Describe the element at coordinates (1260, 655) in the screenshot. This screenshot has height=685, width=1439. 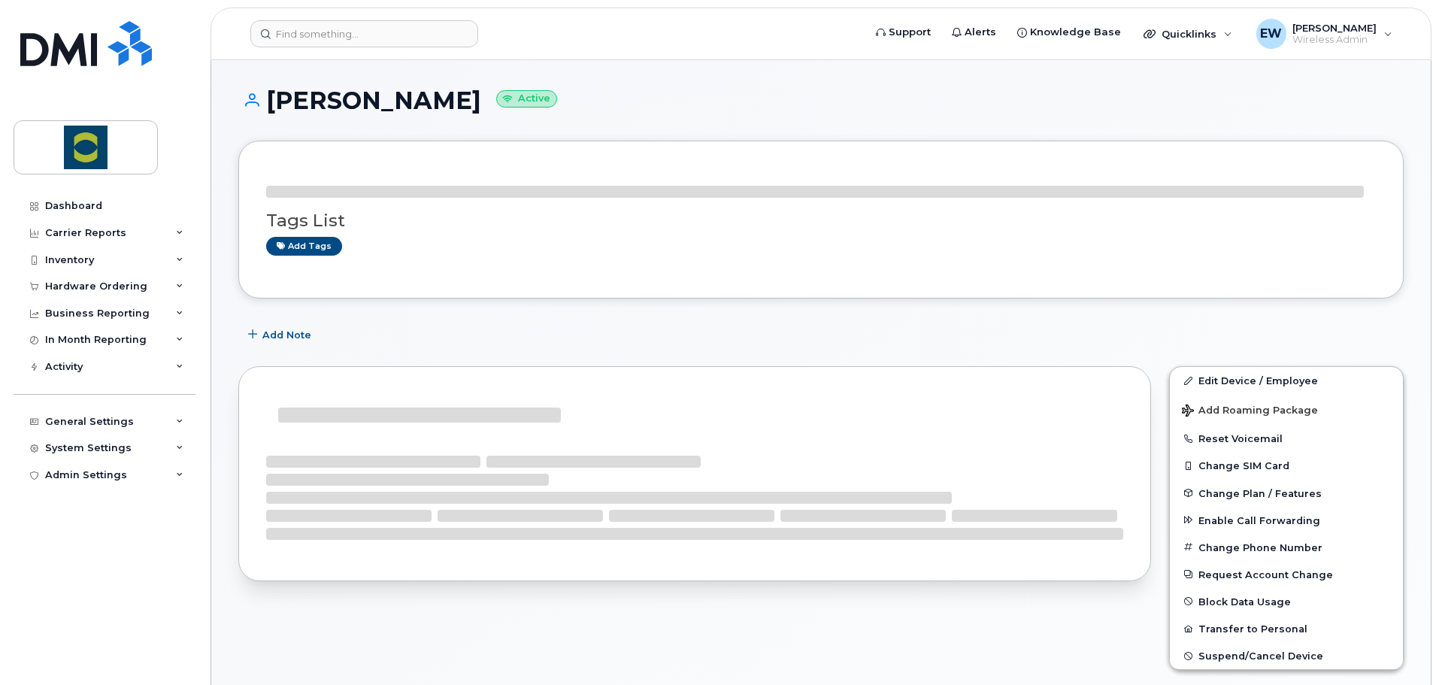
I see `span: Suspend/Cancel Device` at that location.